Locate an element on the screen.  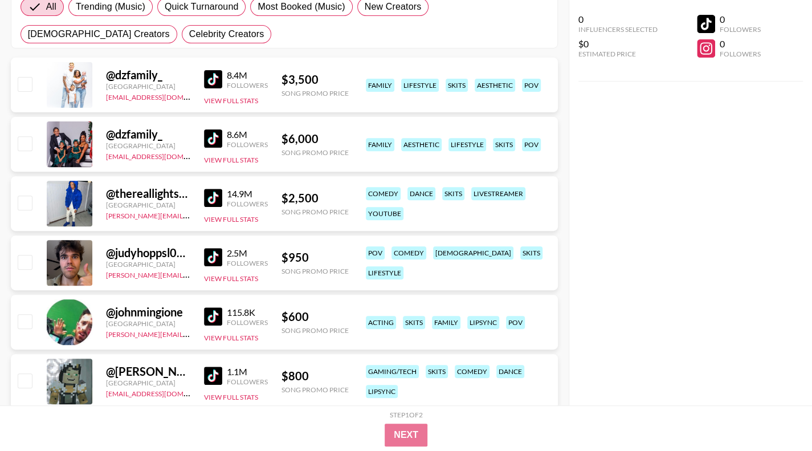
div: gaming/tech is located at coordinates (392, 371).